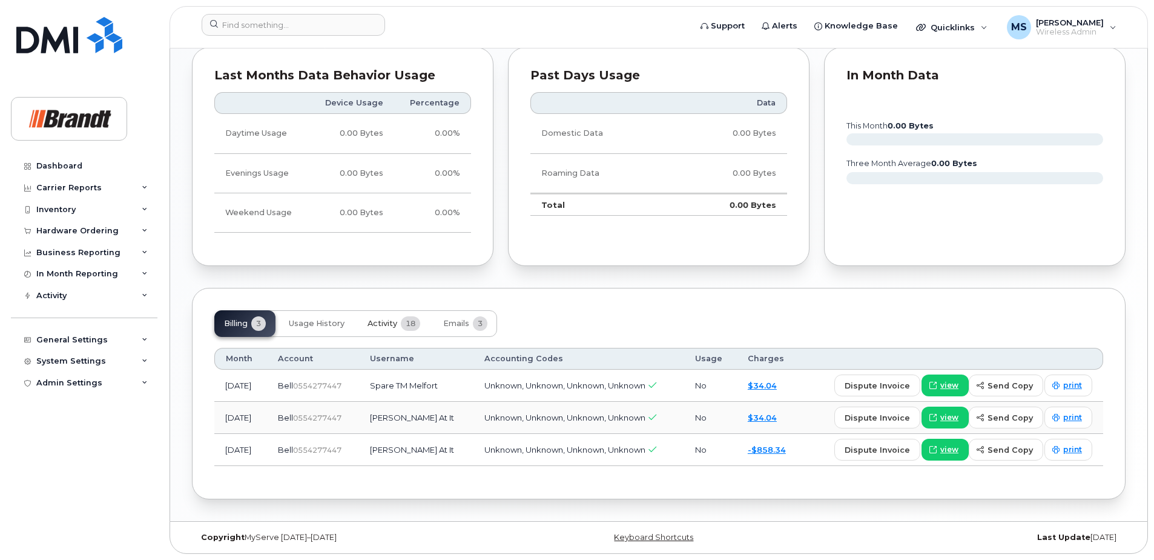 This screenshot has width=1154, height=560. What do you see at coordinates (952, 27) in the screenshot?
I see `div: Quicklinks` at bounding box center [952, 27].